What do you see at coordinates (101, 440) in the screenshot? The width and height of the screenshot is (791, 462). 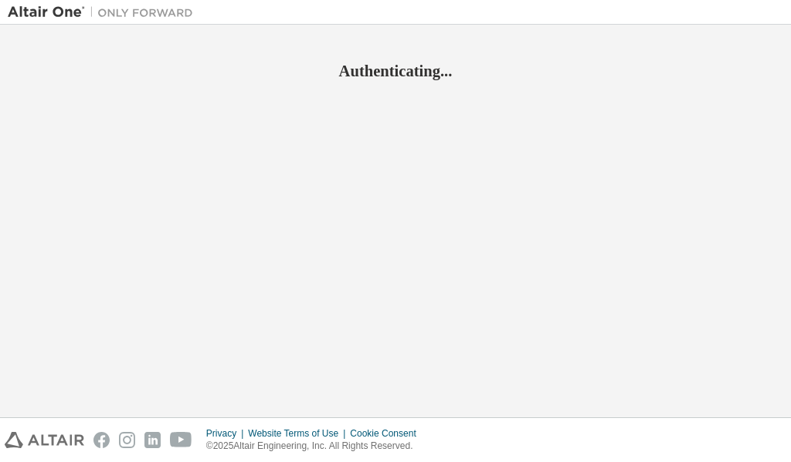 I see `img: facebook.svg` at bounding box center [101, 440].